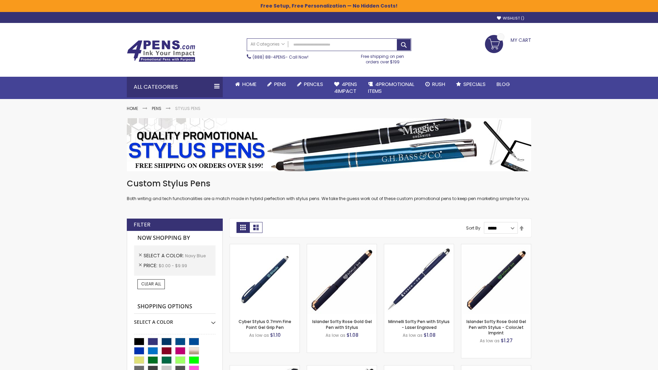 The height and width of the screenshot is (370, 658). Describe the element at coordinates (436, 84) in the screenshot. I see `a: Rush` at that location.